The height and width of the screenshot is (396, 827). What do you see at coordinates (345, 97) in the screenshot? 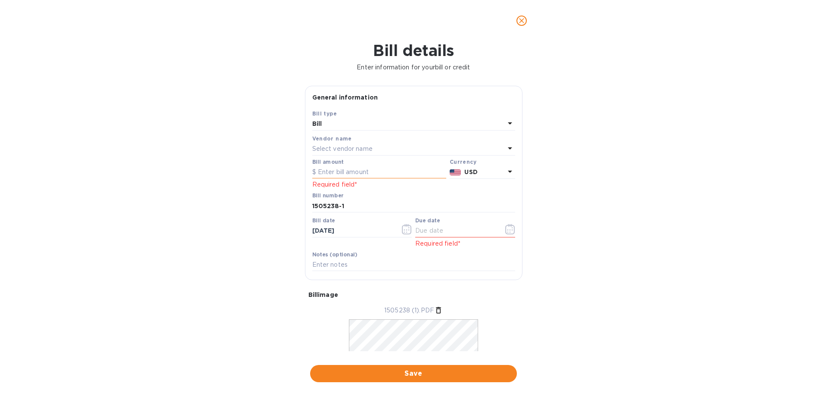
I see `b: General information` at bounding box center [345, 97].